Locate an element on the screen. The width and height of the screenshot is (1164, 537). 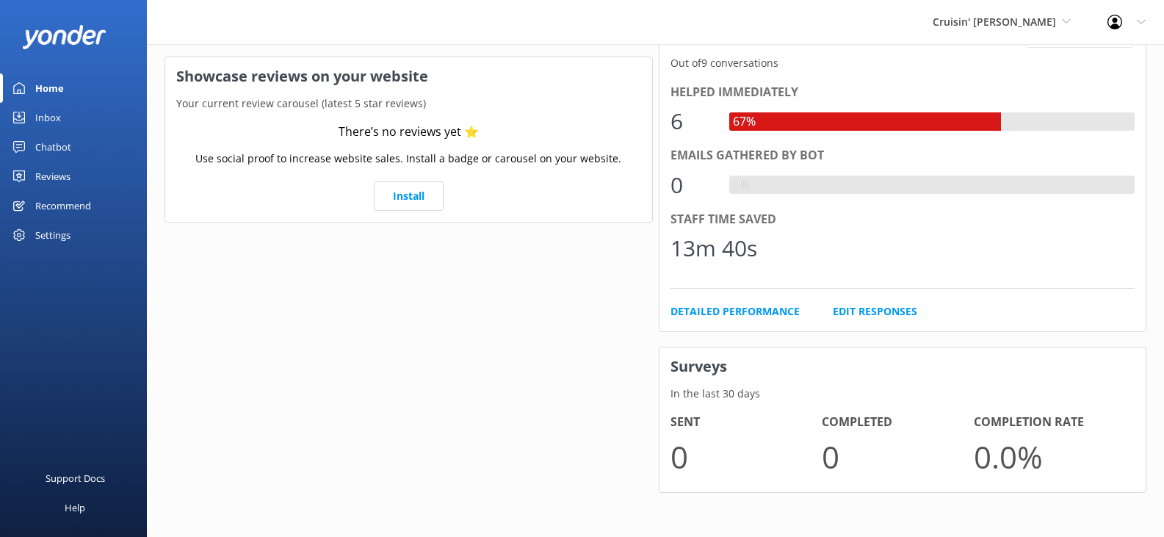
h4: Sent is located at coordinates (746, 422).